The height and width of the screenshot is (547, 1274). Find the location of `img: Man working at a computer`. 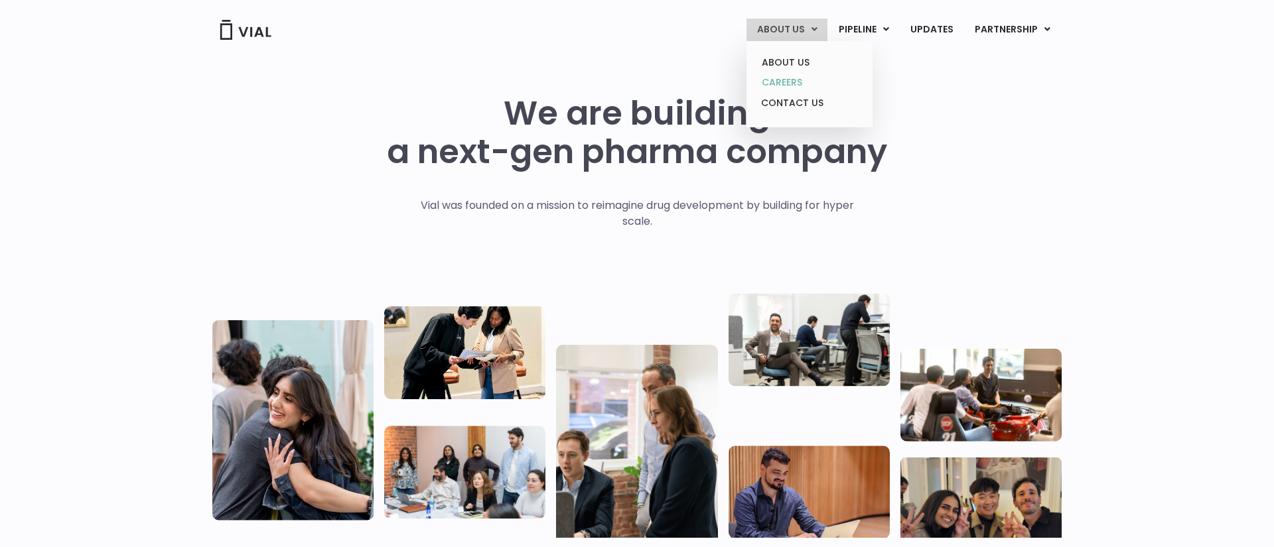

img: Man working at a computer is located at coordinates (809, 492).